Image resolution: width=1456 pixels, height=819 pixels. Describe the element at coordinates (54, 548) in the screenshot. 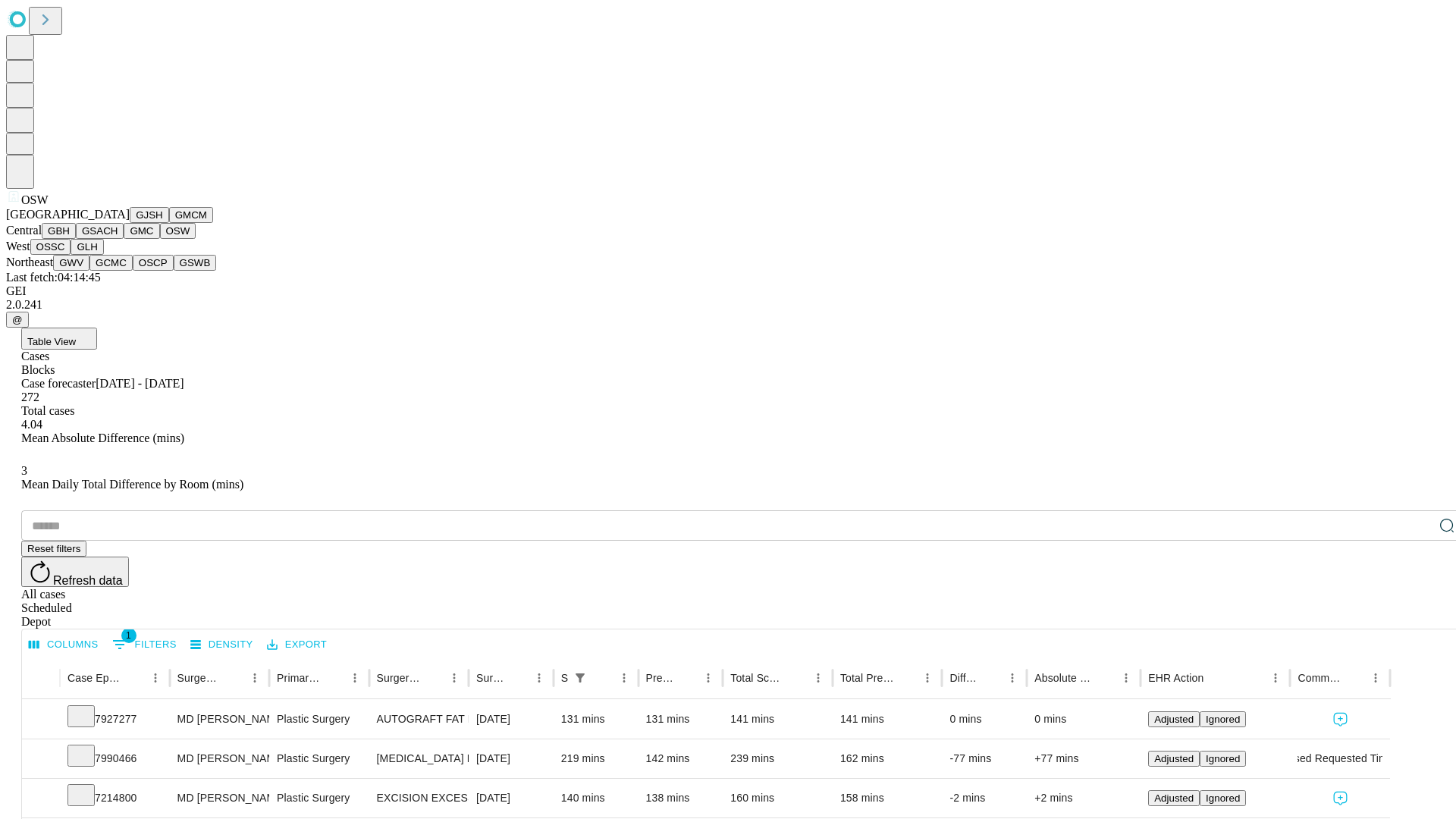

I see `span: Reset filters` at that location.